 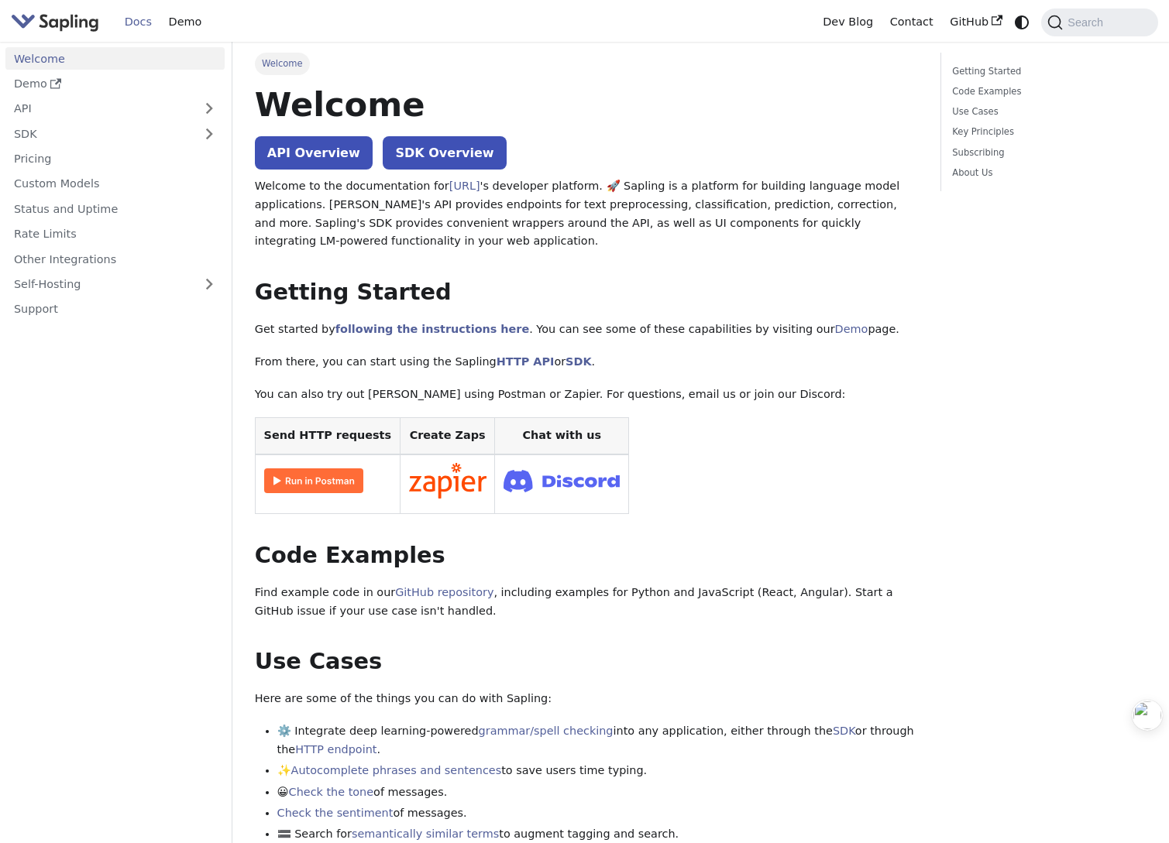 What do you see at coordinates (115, 234) in the screenshot?
I see `a: Rate Limits` at bounding box center [115, 234].